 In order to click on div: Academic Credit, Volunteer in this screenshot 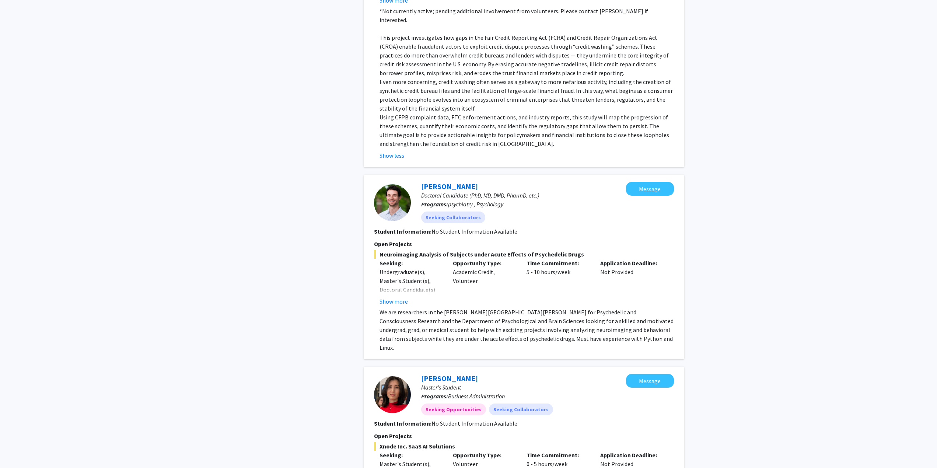, I will do `click(484, 282)`.